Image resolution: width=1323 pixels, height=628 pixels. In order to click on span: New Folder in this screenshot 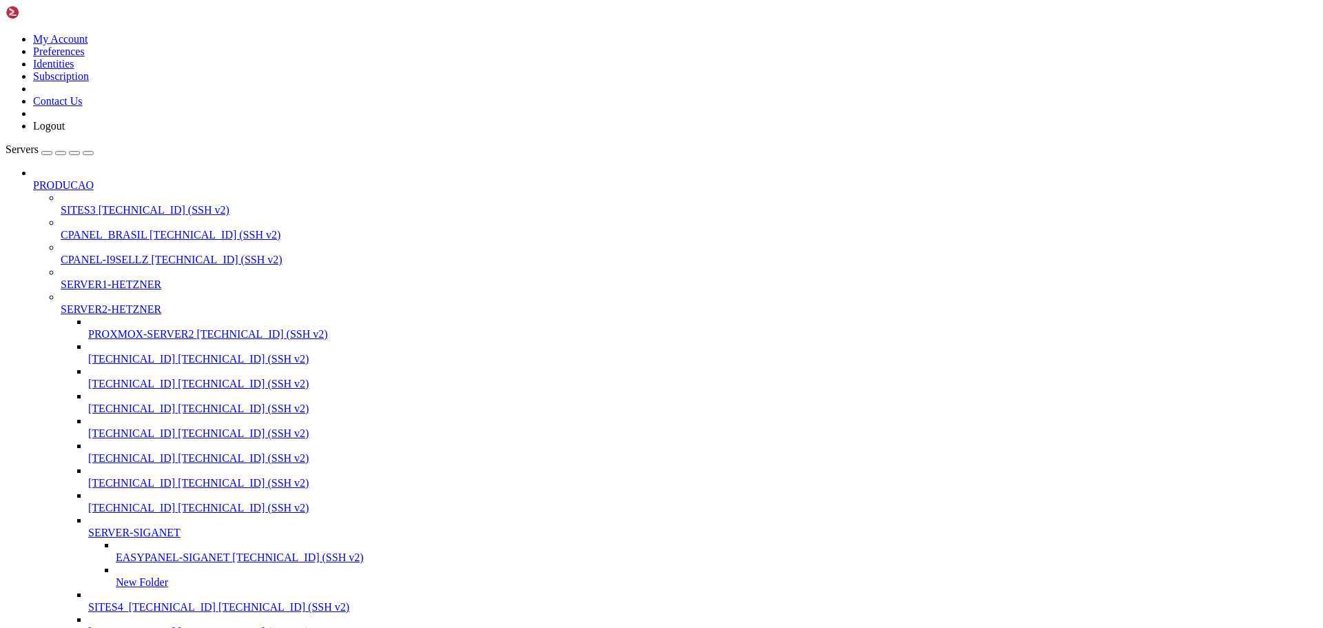, I will do `click(142, 582)`.